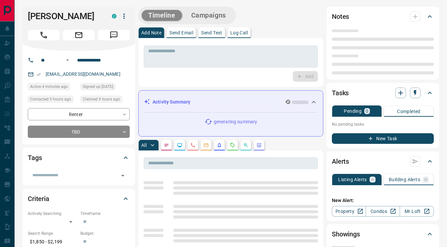 The width and height of the screenshot is (447, 247). I want to click on p: Actively Searching:, so click(52, 214).